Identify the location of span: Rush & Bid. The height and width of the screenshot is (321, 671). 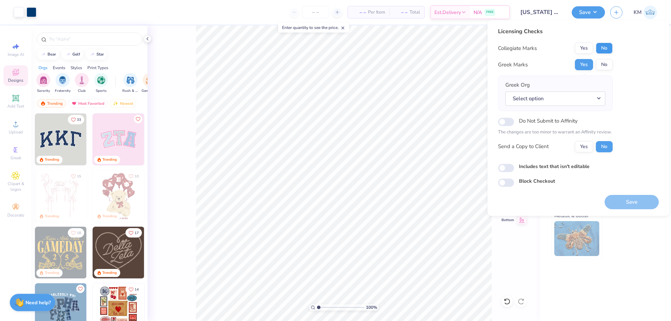
(130, 91).